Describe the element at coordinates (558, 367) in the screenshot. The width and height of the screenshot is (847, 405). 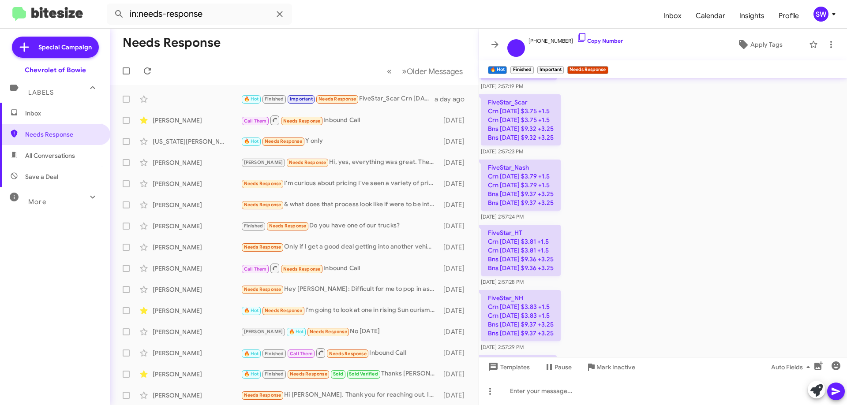
I see `button: Pause` at that location.